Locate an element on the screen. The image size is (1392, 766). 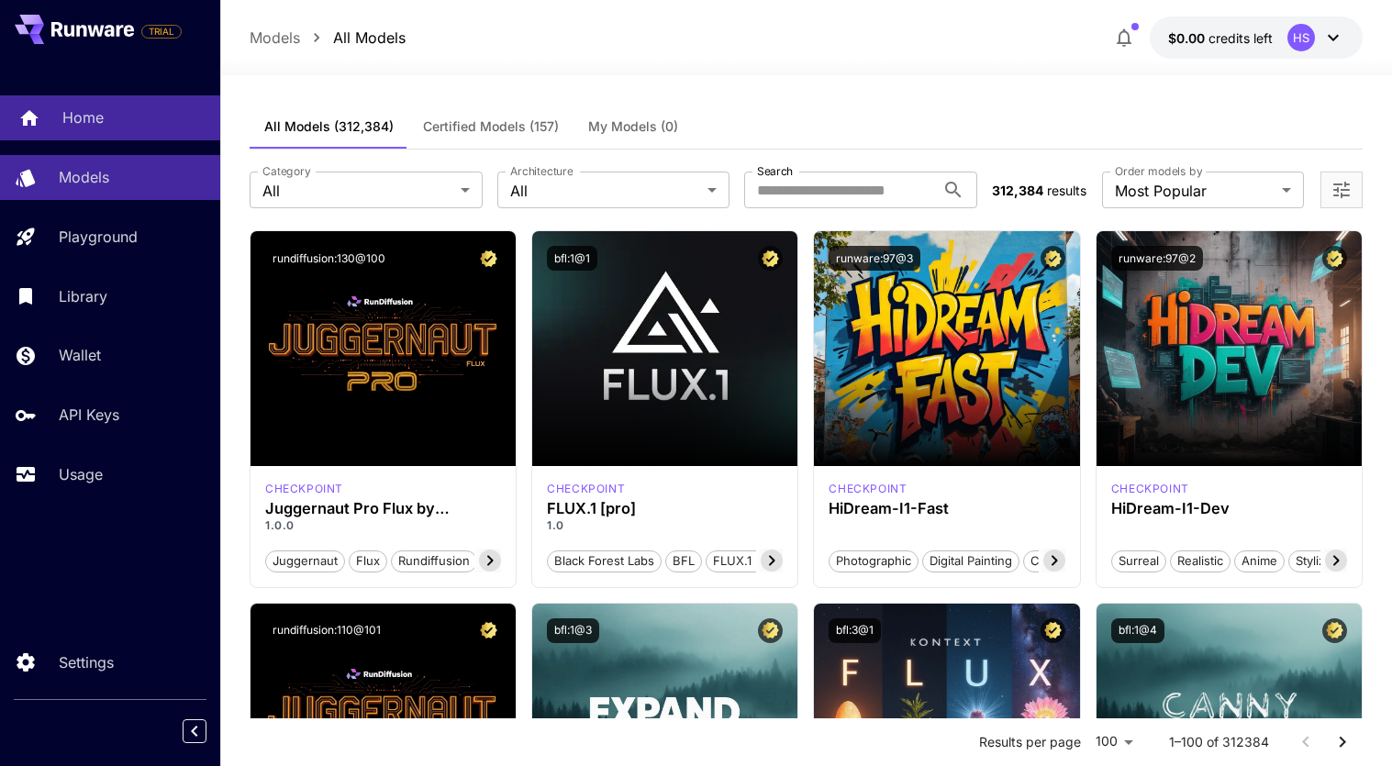
div: HiDream-I1-Dev is located at coordinates (1229, 508).